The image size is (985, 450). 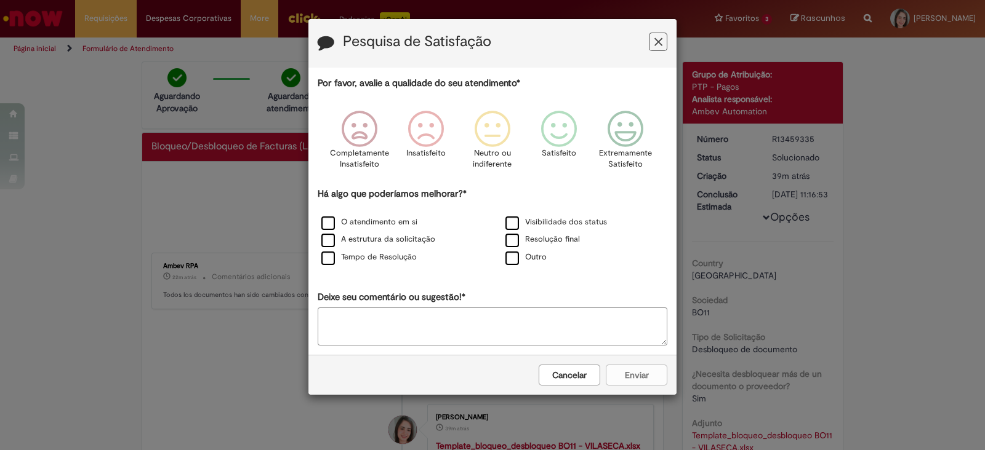 I want to click on label: Outro, so click(x=526, y=257).